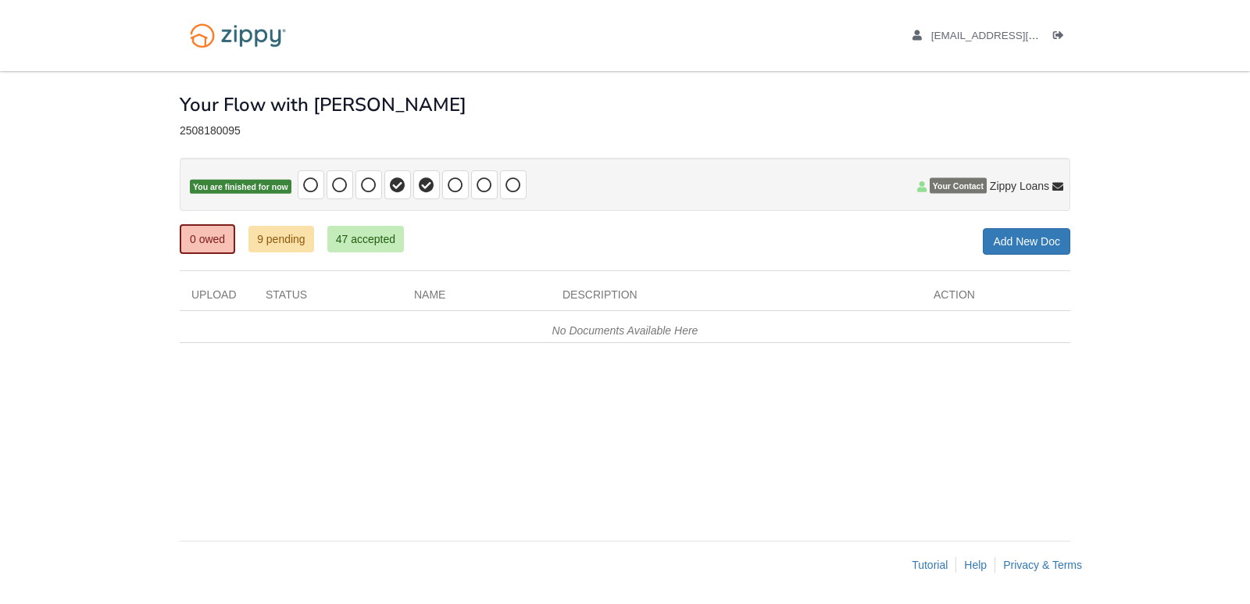 The width and height of the screenshot is (1250, 604). What do you see at coordinates (625, 130) in the screenshot?
I see `div: 2508180095` at bounding box center [625, 130].